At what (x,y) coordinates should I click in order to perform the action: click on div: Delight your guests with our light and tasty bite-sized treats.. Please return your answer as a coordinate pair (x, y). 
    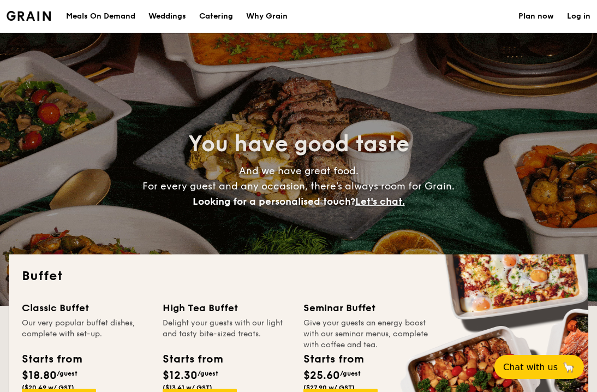
    Looking at the image, I should click on (227, 330).